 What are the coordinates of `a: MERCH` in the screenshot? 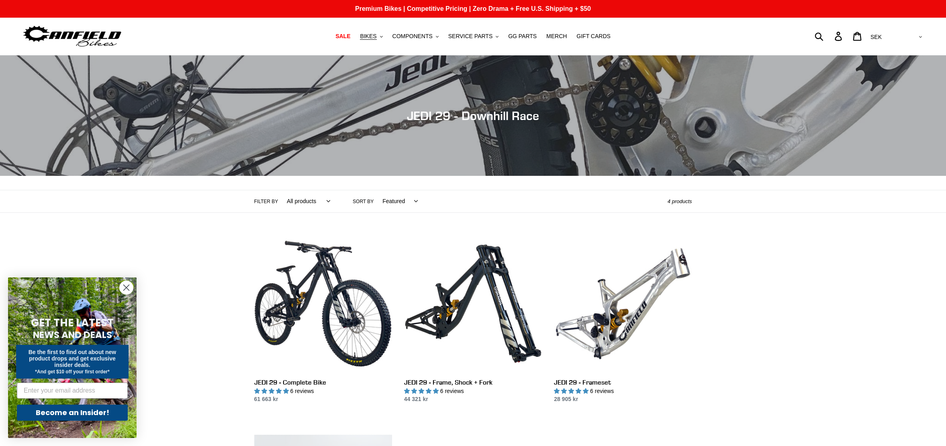 It's located at (556, 36).